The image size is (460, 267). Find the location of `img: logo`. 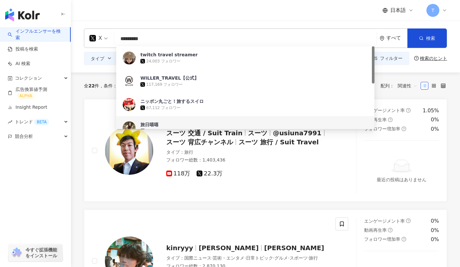

img: logo is located at coordinates (22, 15).